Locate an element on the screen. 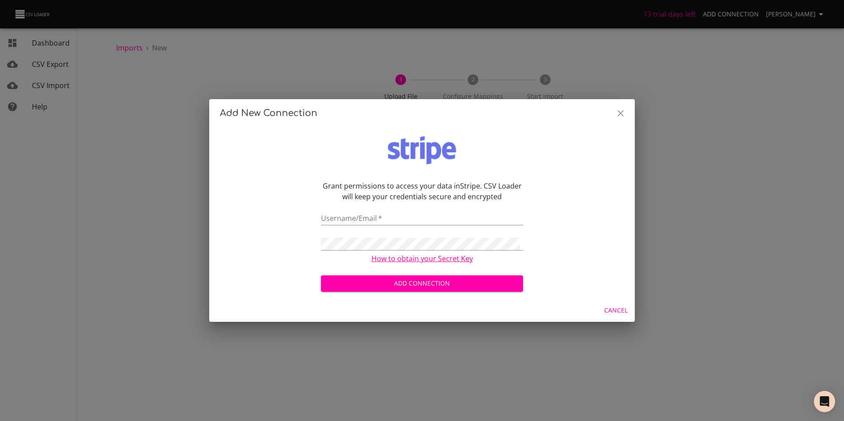  img: logo-x4-0d1e60dc07c200163ebdf46bf91c0f6c.png is located at coordinates (422, 150).